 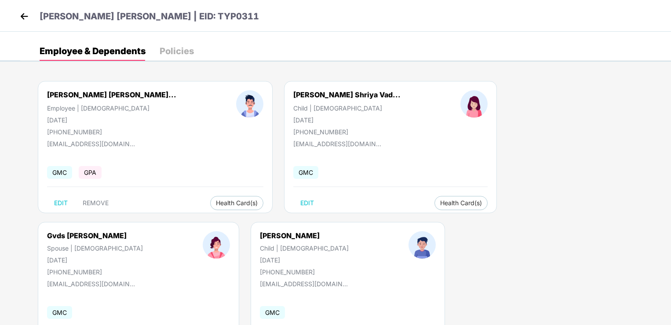 What do you see at coordinates (92, 51) in the screenshot?
I see `div: Employee & Dependents` at bounding box center [92, 51].